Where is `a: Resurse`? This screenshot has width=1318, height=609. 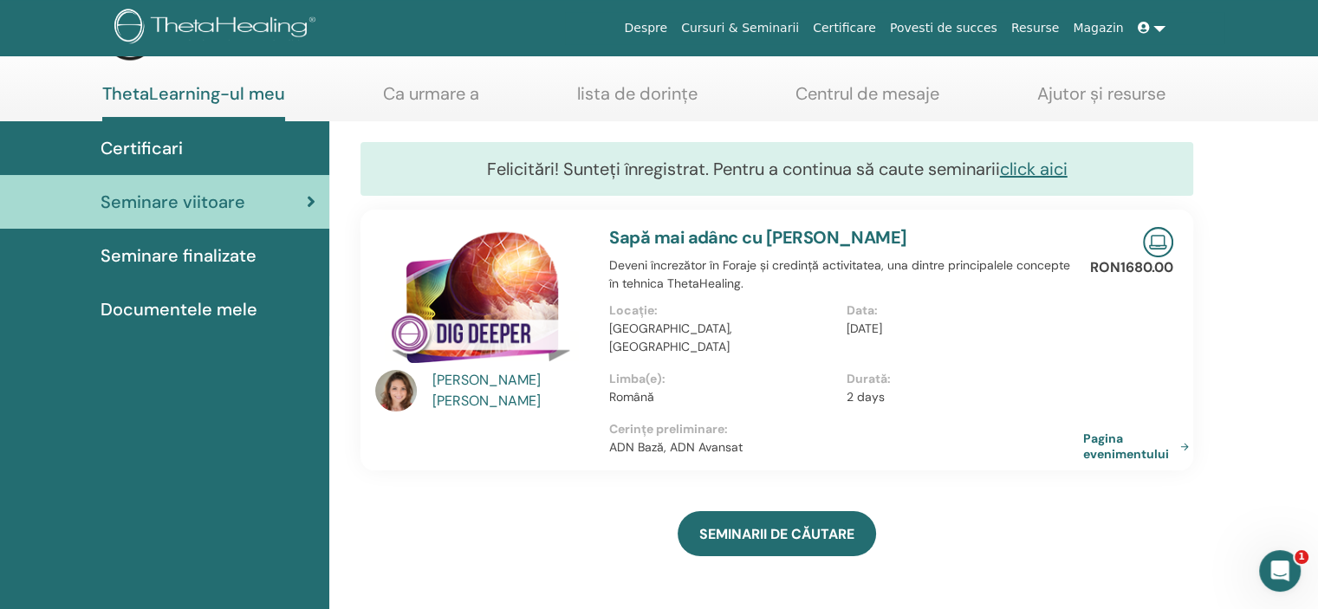
a: Resurse is located at coordinates (1036, 28).